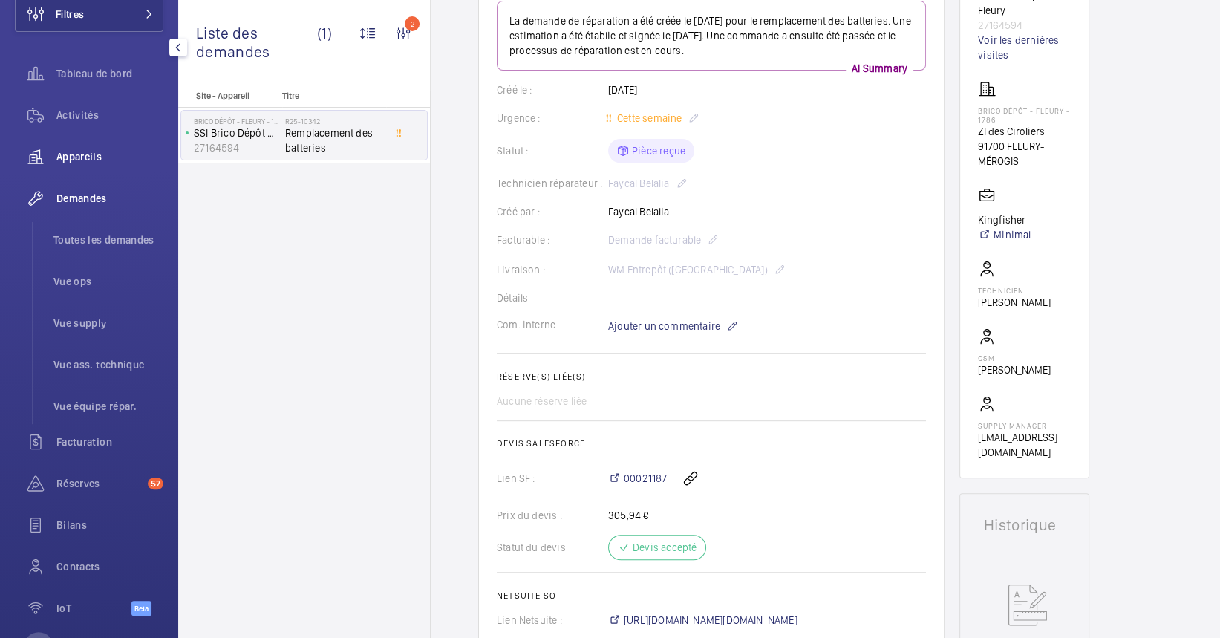 Image resolution: width=1220 pixels, height=638 pixels. I want to click on p: Kingfisher, so click(1004, 220).